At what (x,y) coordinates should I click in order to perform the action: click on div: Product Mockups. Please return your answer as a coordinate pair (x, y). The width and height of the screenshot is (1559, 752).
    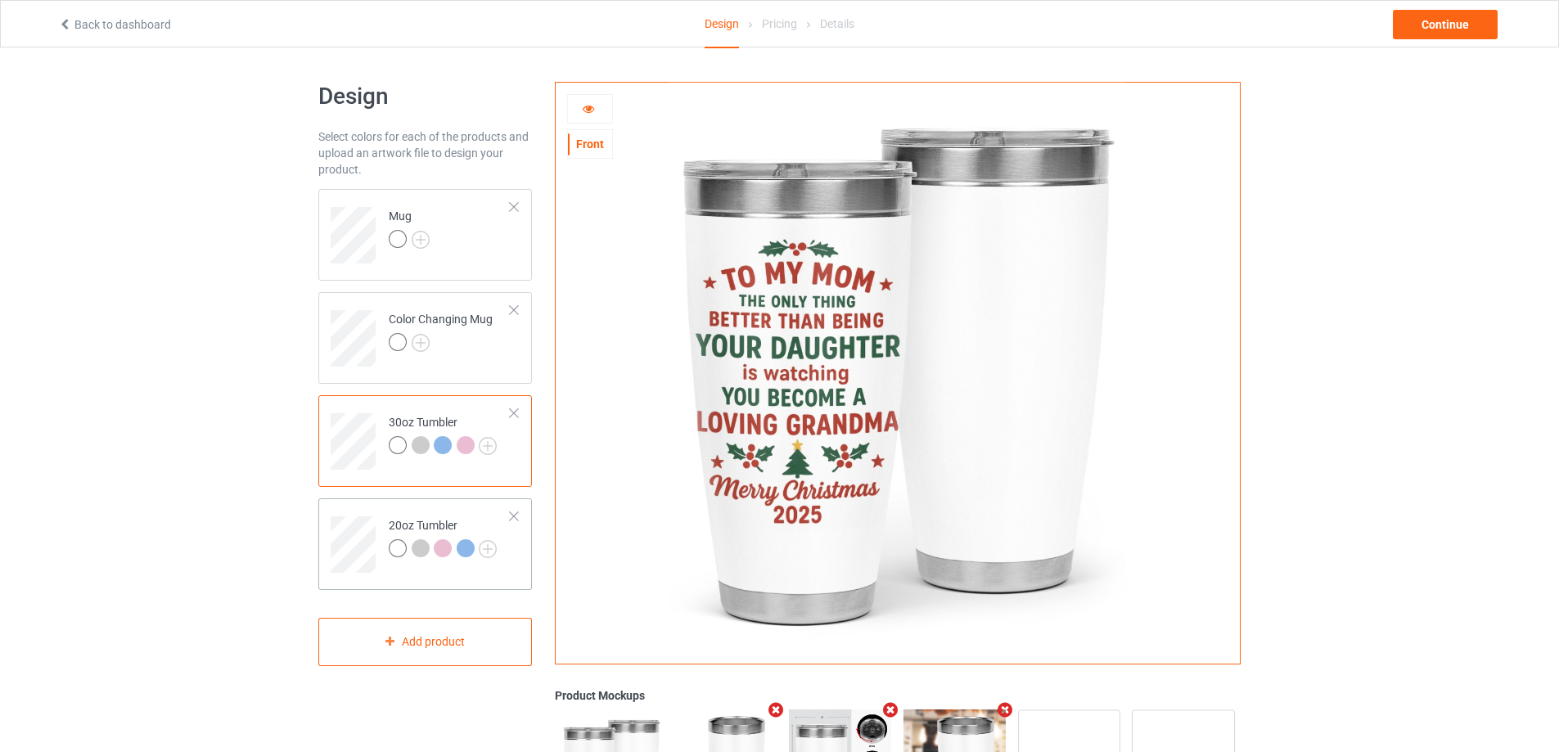
    Looking at the image, I should click on (897, 695).